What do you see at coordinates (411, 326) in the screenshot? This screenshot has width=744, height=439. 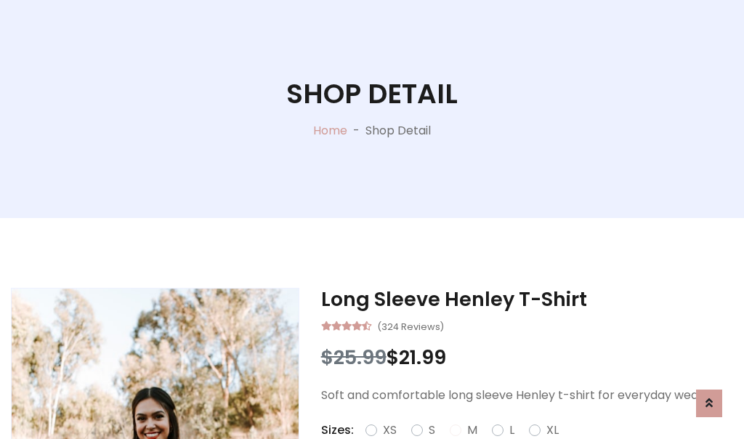 I see `small: (324 Reviews)` at bounding box center [411, 326].